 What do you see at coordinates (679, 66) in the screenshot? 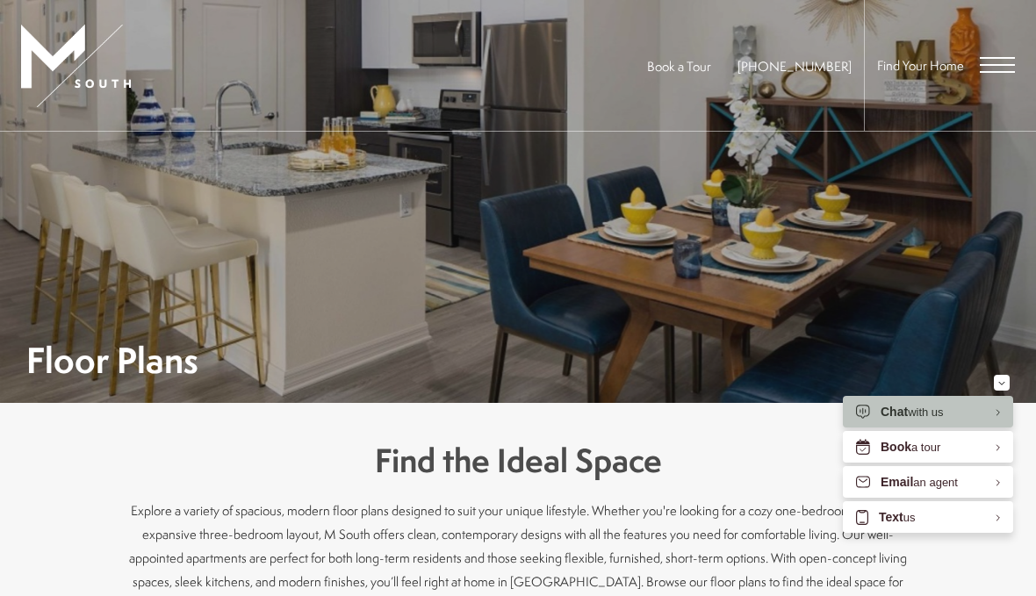
I see `span: Book a Tour` at bounding box center [679, 66].